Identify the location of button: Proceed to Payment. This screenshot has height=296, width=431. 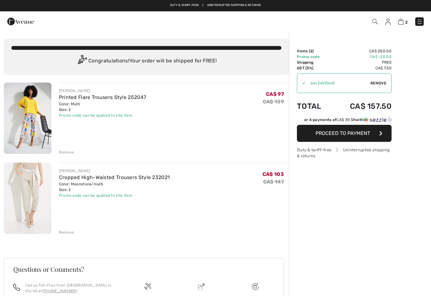
(344, 133).